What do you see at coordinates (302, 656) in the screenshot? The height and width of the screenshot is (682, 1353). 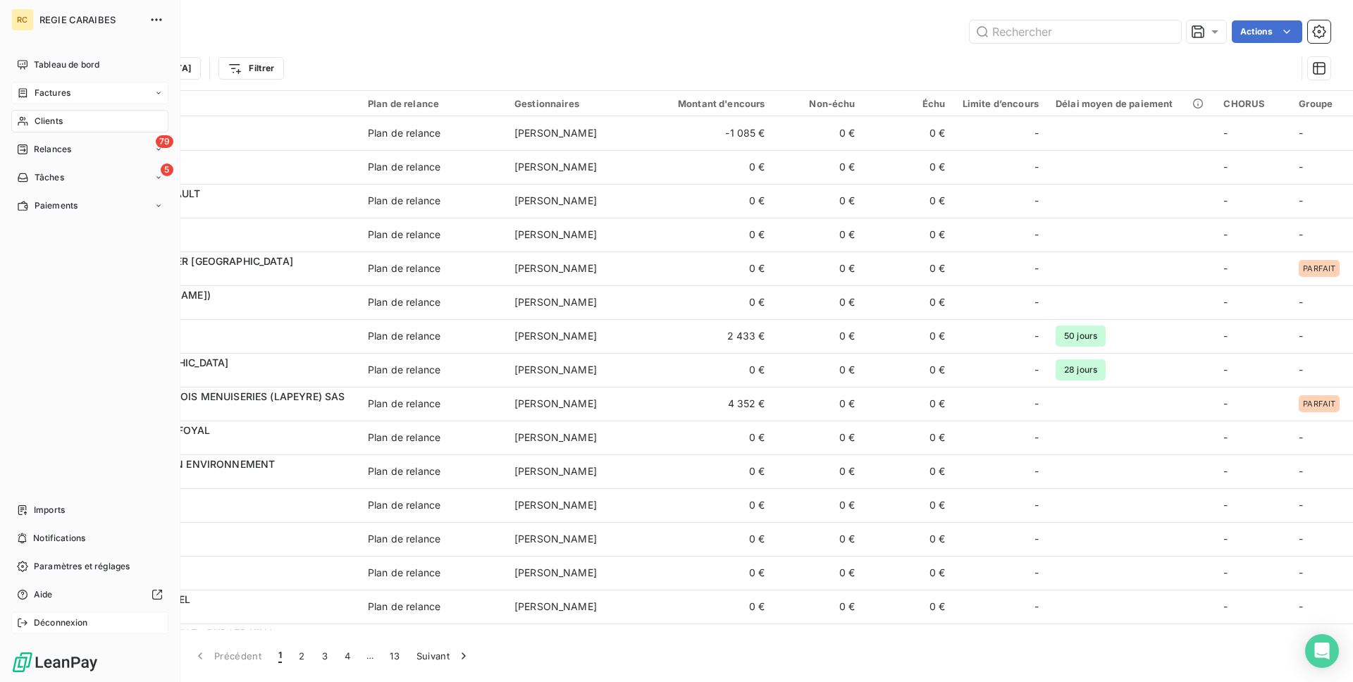 I see `button: 2` at bounding box center [302, 656].